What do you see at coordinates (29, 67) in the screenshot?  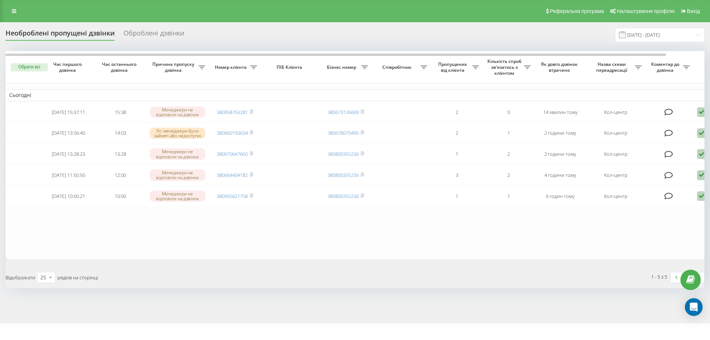 I see `button: Обрати всі` at bounding box center [29, 67].